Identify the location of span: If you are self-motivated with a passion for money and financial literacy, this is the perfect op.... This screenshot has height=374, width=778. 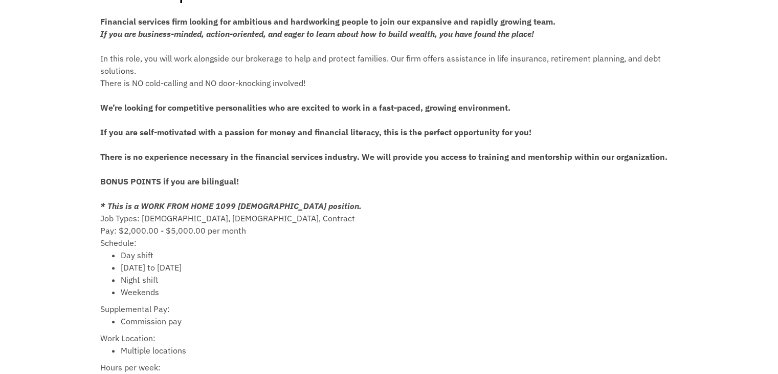
(316, 132).